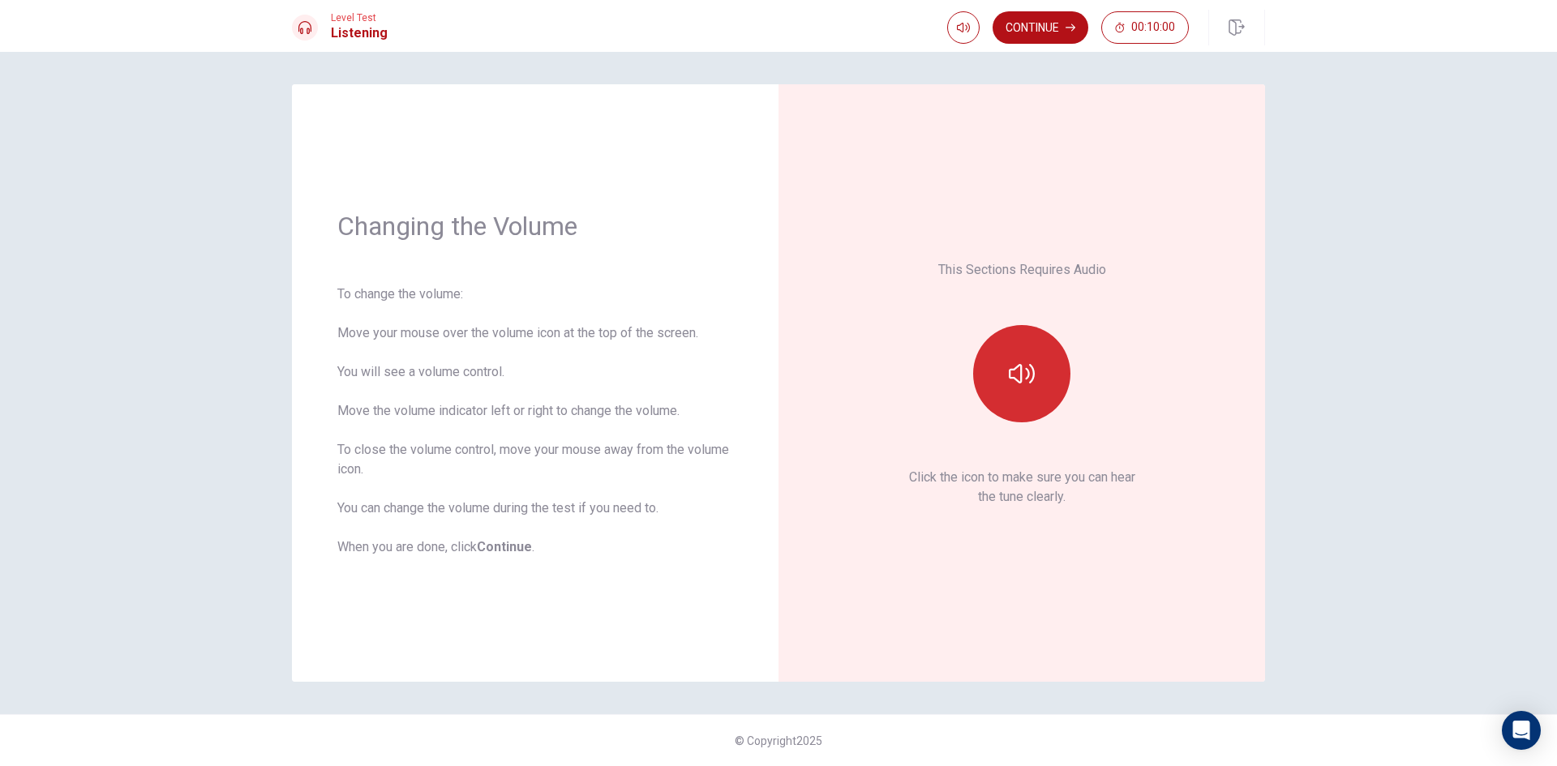 Image resolution: width=1557 pixels, height=766 pixels. What do you see at coordinates (535, 226) in the screenshot?
I see `h1: Changing the Volume` at bounding box center [535, 226].